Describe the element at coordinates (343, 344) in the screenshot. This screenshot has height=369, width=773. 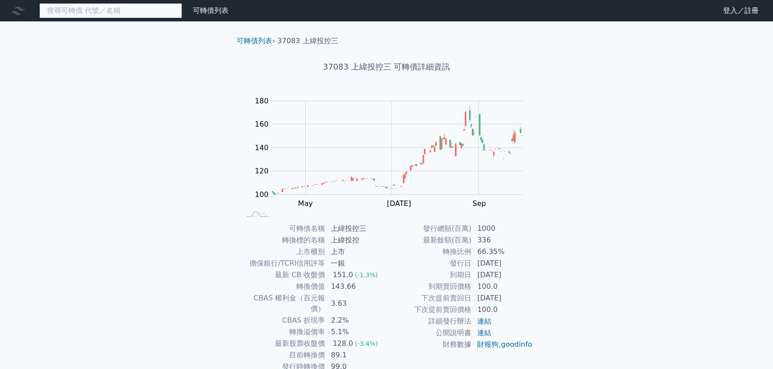
I see `div: 128.0` at that location.